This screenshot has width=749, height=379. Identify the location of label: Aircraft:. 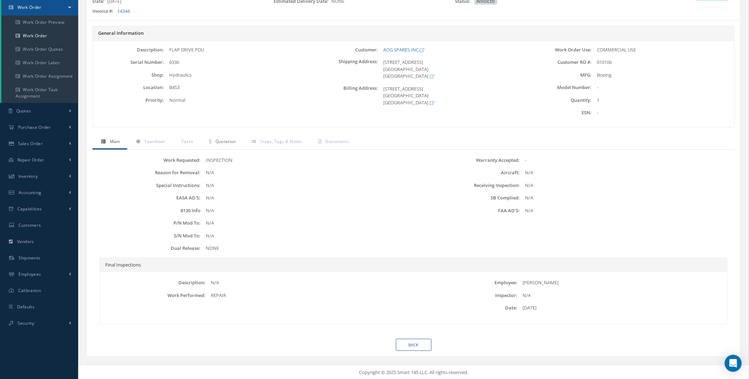
(466, 173).